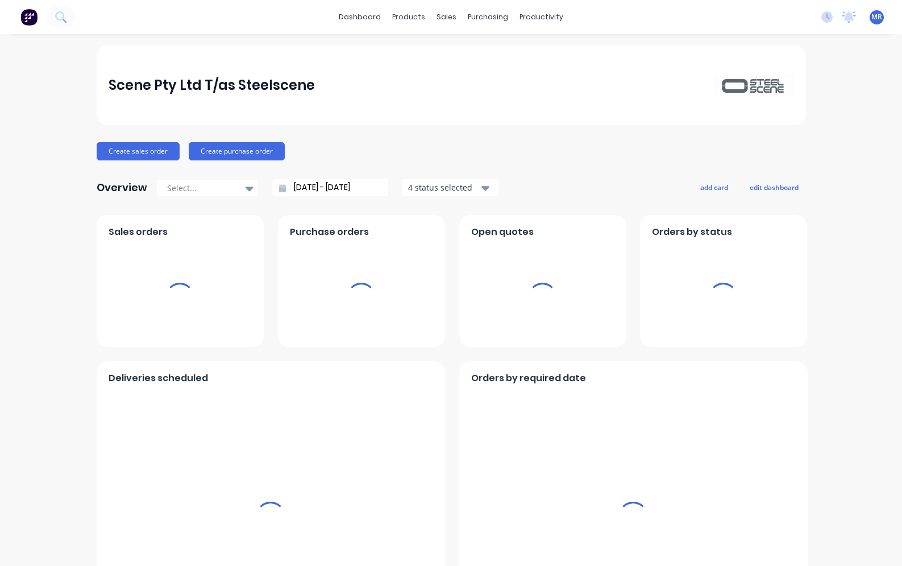 The image size is (902, 566). What do you see at coordinates (138, 232) in the screenshot?
I see `span: Sales orders` at bounding box center [138, 232].